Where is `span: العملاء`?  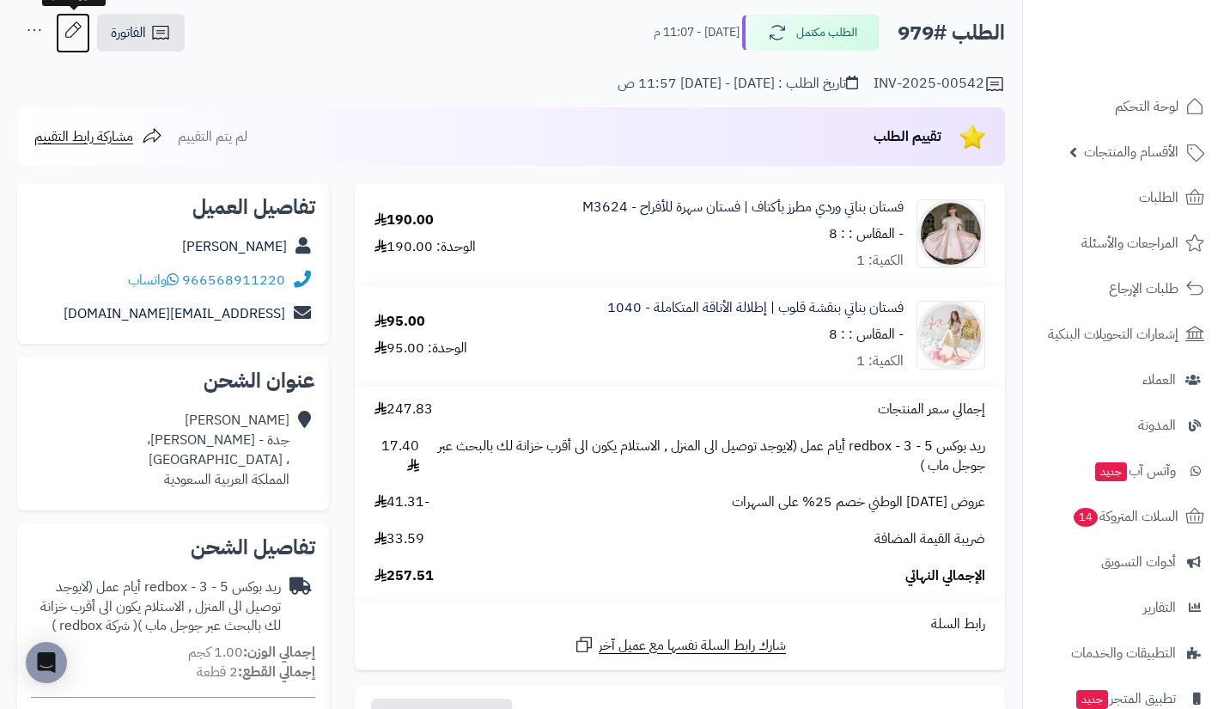 span: العملاء is located at coordinates (1159, 380).